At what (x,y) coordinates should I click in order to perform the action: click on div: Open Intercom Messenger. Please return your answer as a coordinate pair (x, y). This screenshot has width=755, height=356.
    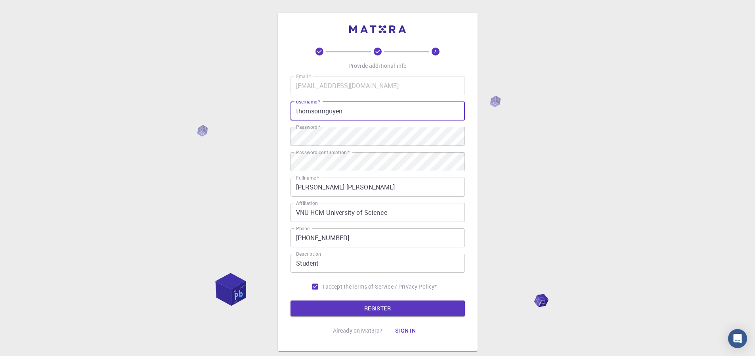
    Looking at the image, I should click on (738, 339).